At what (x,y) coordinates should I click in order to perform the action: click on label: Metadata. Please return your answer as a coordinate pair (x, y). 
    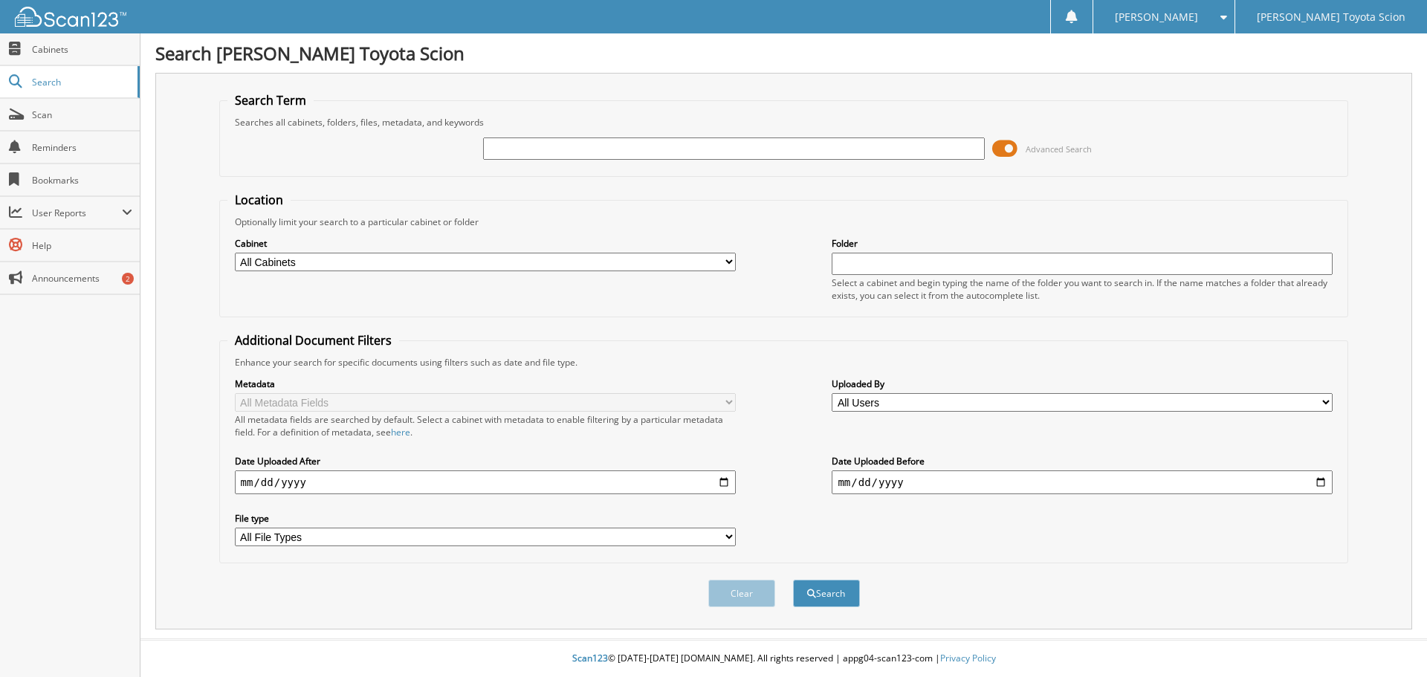
    Looking at the image, I should click on (485, 384).